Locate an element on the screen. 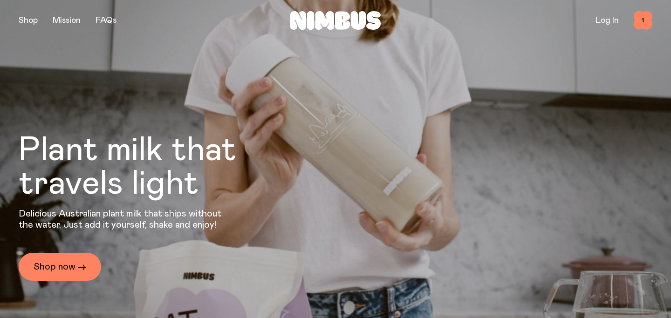 The image size is (671, 318). a: FAQs is located at coordinates (106, 20).